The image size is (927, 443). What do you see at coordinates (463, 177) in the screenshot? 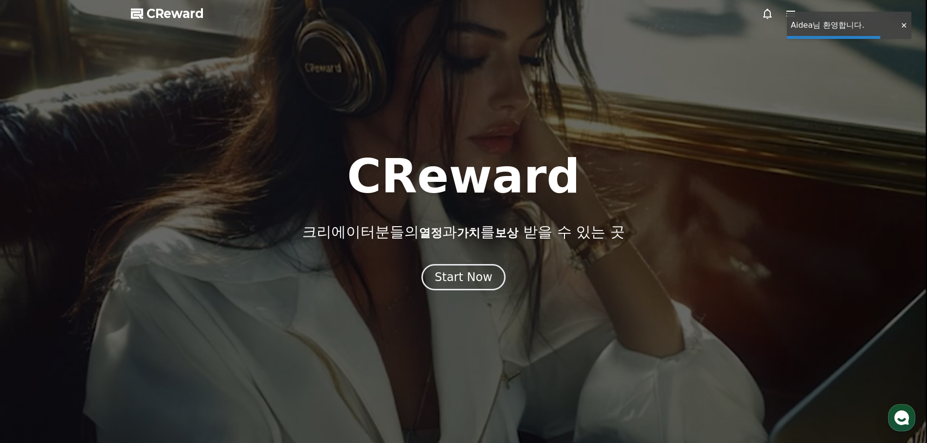
I see `h1: CReward` at bounding box center [463, 177].